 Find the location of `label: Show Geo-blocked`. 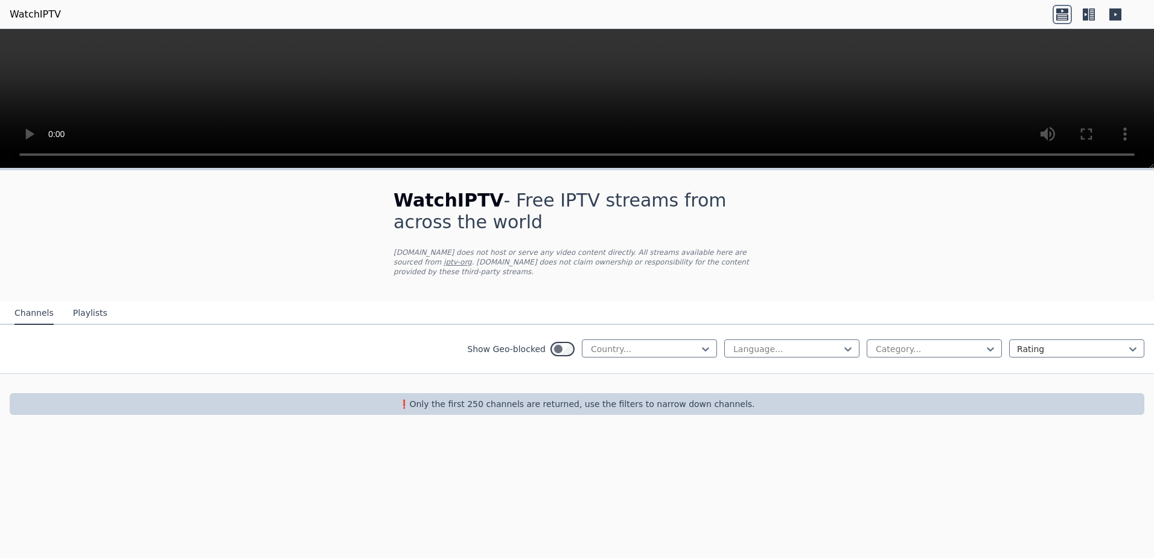

label: Show Geo-blocked is located at coordinates (506, 349).